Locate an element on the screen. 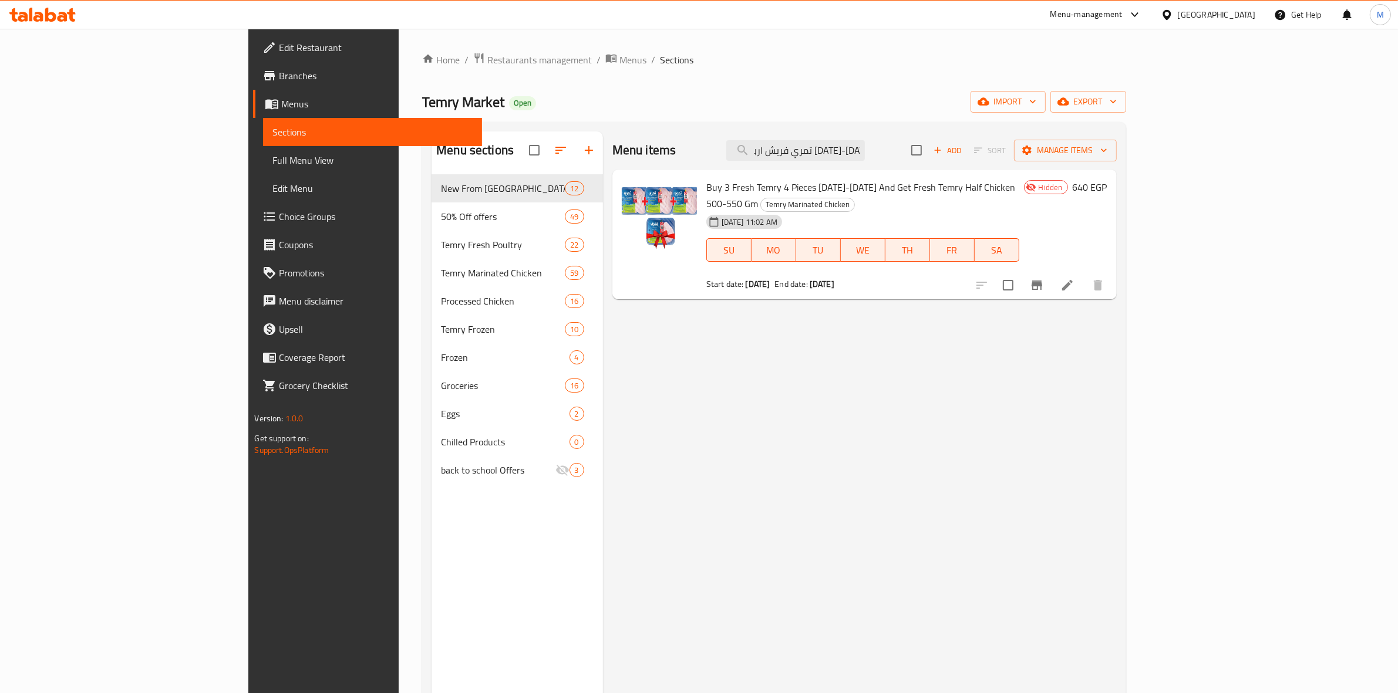 This screenshot has width=1398, height=693. span: Upsell is located at coordinates (376, 329).